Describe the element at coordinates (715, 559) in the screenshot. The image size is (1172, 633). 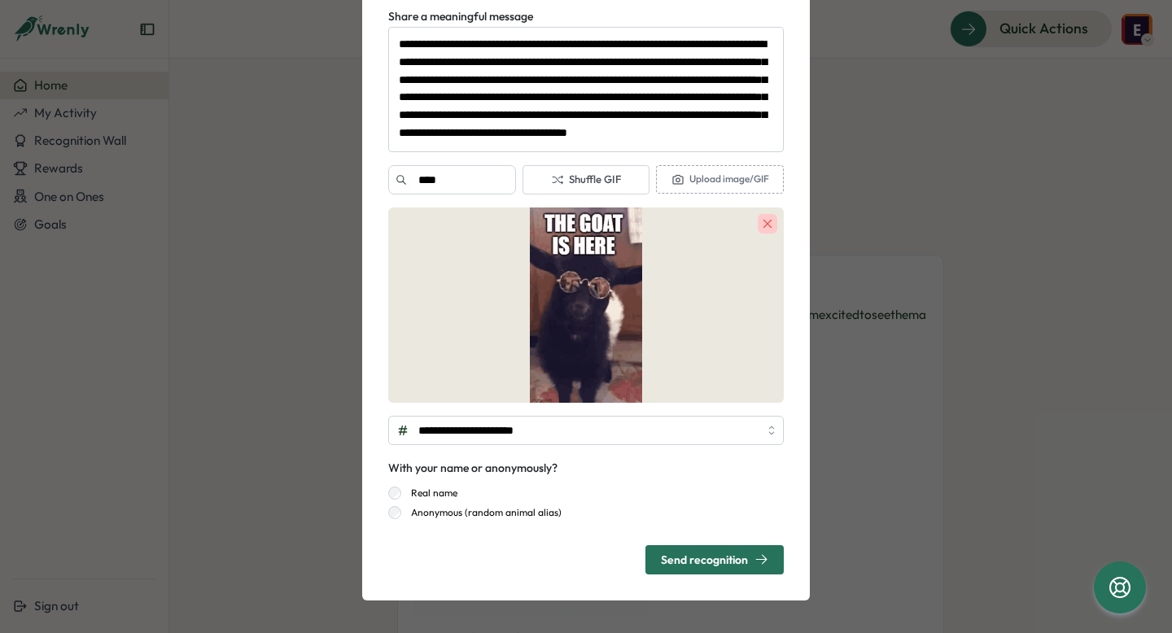
I see `div: Send recognition` at that location.